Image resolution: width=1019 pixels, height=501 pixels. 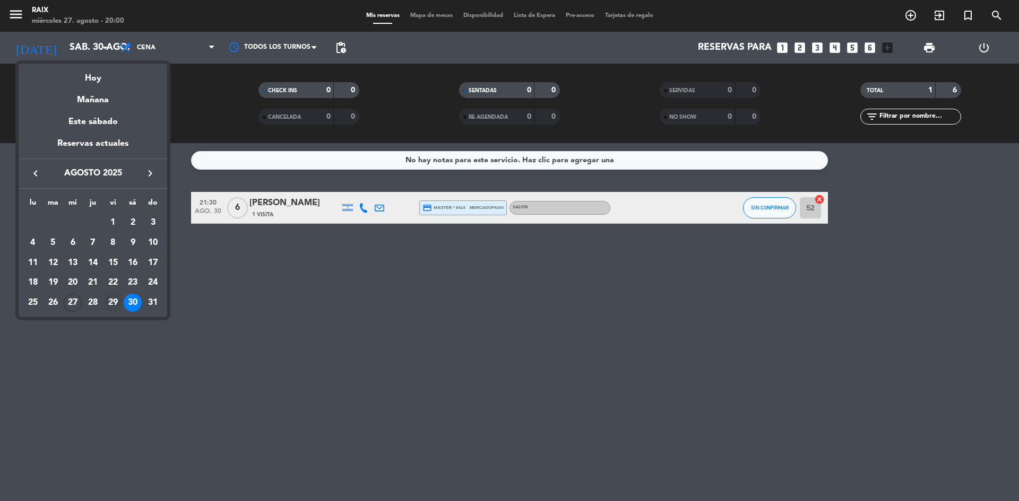 What do you see at coordinates (33, 283) in the screenshot?
I see `td: 18 de agosto de 2025` at bounding box center [33, 283].